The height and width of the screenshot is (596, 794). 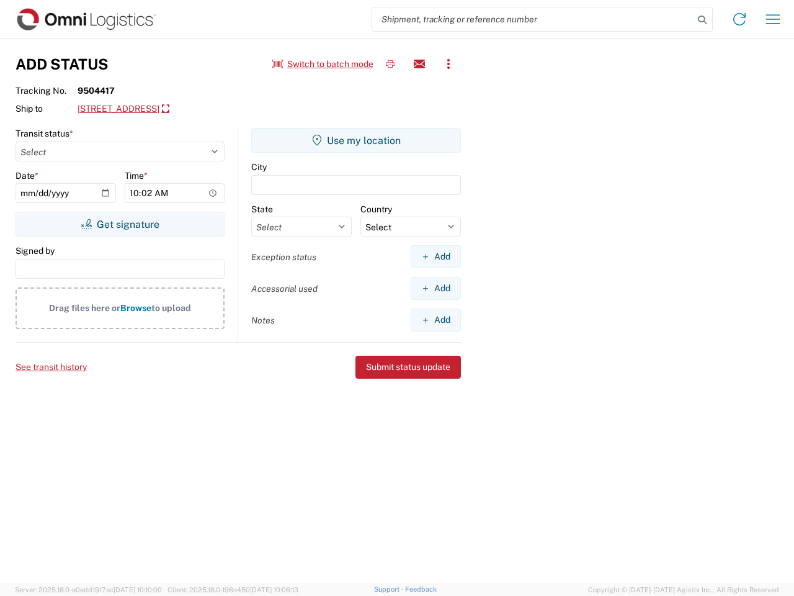 What do you see at coordinates (376, 209) in the screenshot?
I see `label: Country` at bounding box center [376, 209].